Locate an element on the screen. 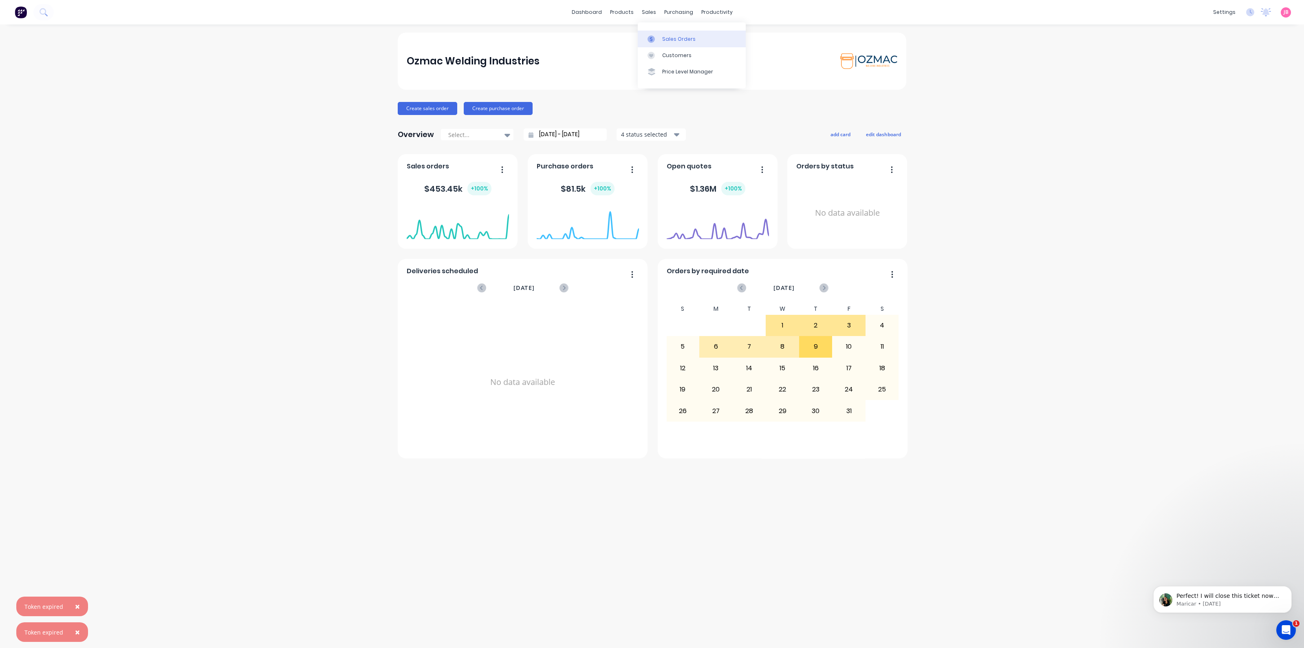 This screenshot has height=648, width=1304. div: 18 is located at coordinates (882, 368).